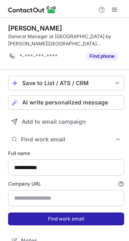 The height and width of the screenshot is (241, 129). What do you see at coordinates (66, 103) in the screenshot?
I see `button: AI write personalized message` at bounding box center [66, 103].